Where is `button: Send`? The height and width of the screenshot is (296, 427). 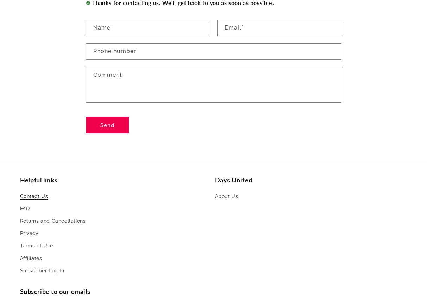 button: Send is located at coordinates (107, 125).